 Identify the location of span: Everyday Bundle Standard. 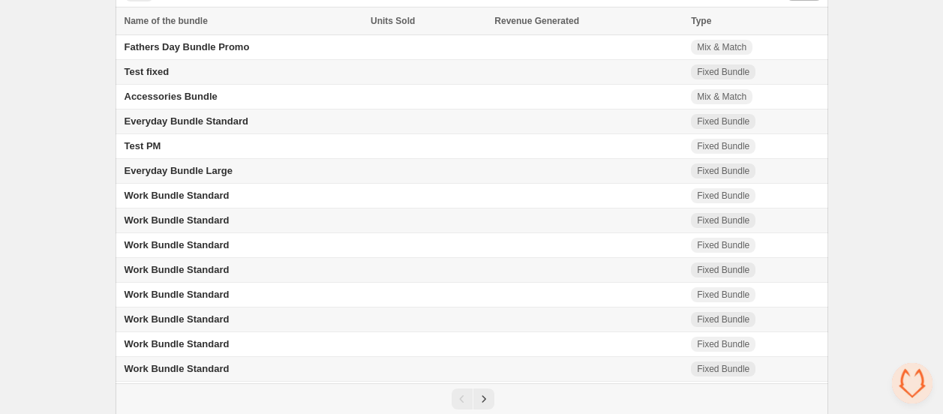
(186, 121).